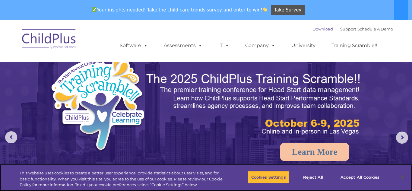 This screenshot has width=412, height=191. Describe the element at coordinates (288, 10) in the screenshot. I see `span: Take Survey` at that location.